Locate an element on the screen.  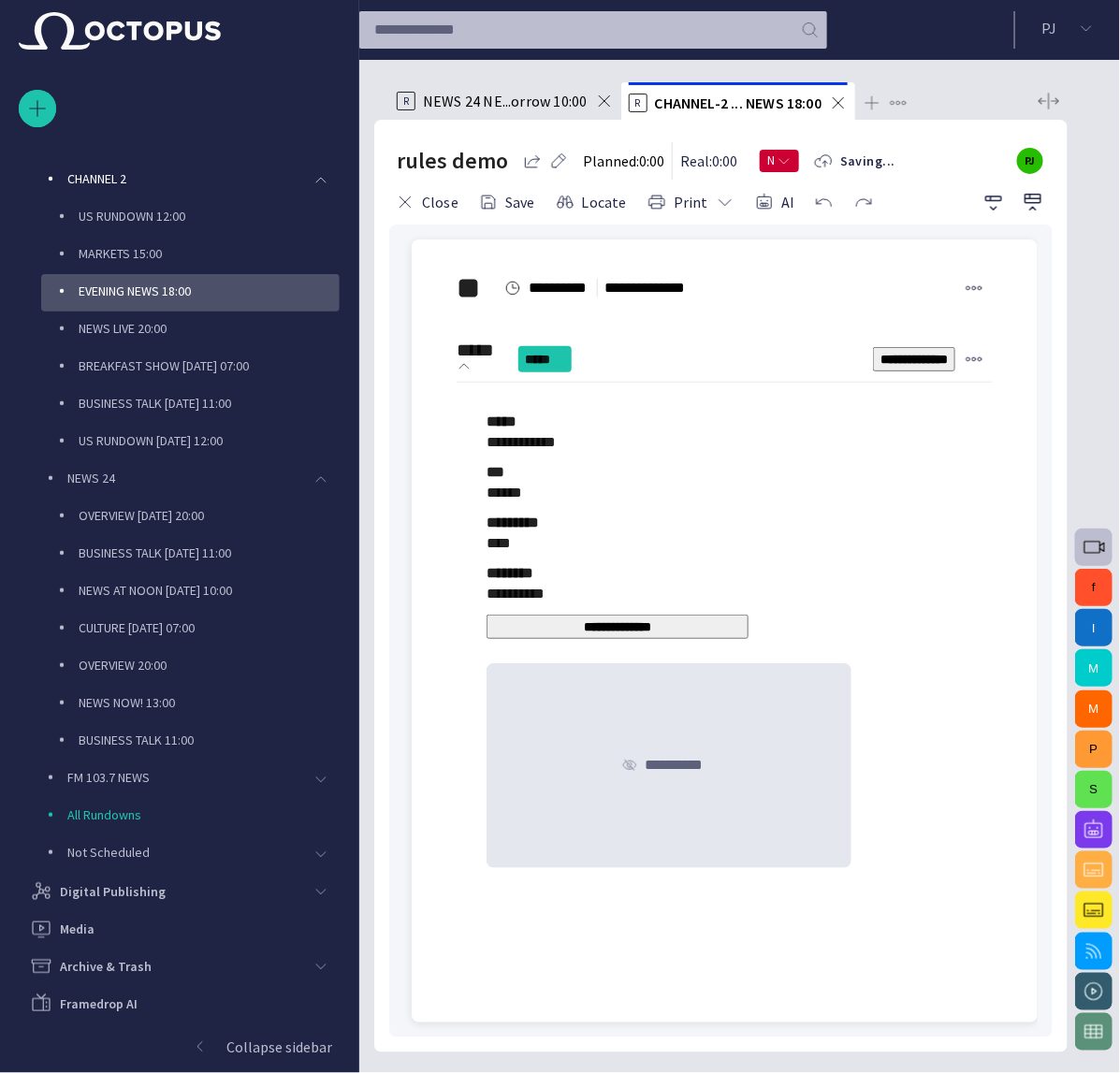
button: P is located at coordinates (1093, 749).